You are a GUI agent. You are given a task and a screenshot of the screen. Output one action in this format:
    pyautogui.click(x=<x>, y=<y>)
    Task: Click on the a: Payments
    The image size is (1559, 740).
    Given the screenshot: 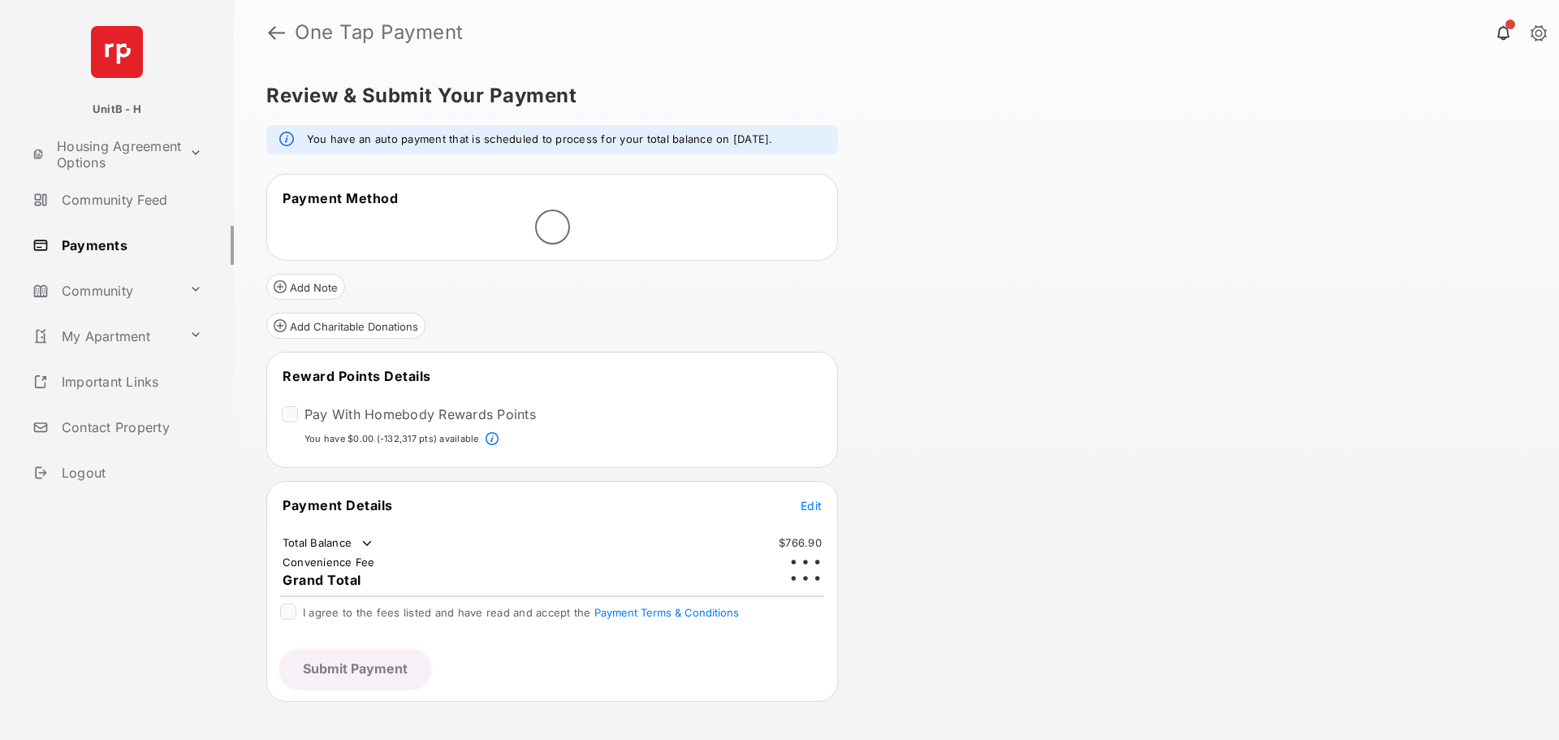 What is the action you would take?
    pyautogui.click(x=130, y=245)
    